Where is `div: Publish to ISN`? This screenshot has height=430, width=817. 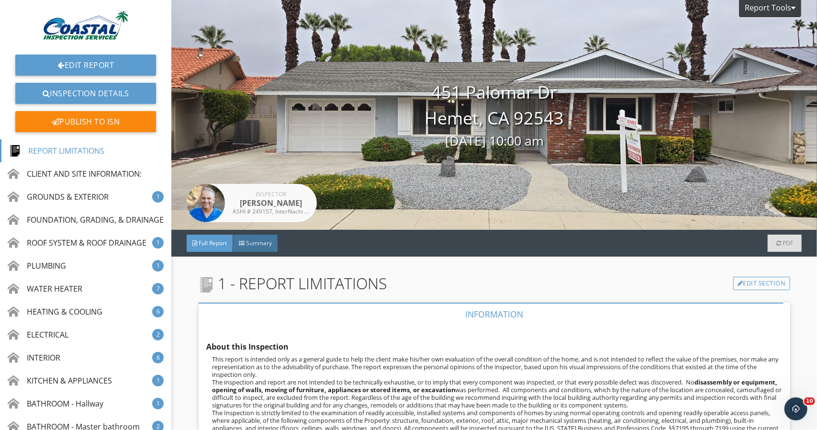 div: Publish to ISN is located at coordinates (86, 122).